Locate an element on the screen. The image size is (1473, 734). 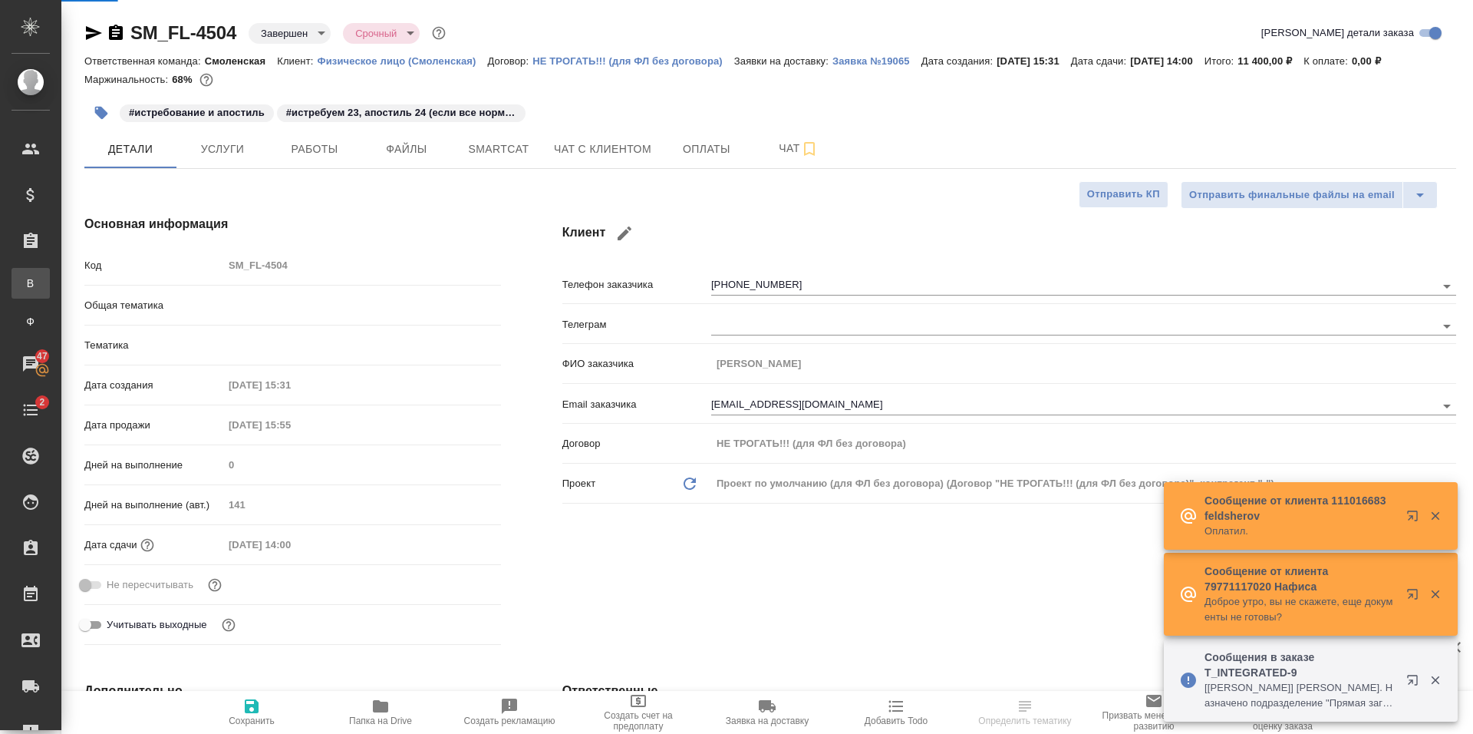
button: Доп статусы указывают на важность/срочность заказа is located at coordinates (439, 33).